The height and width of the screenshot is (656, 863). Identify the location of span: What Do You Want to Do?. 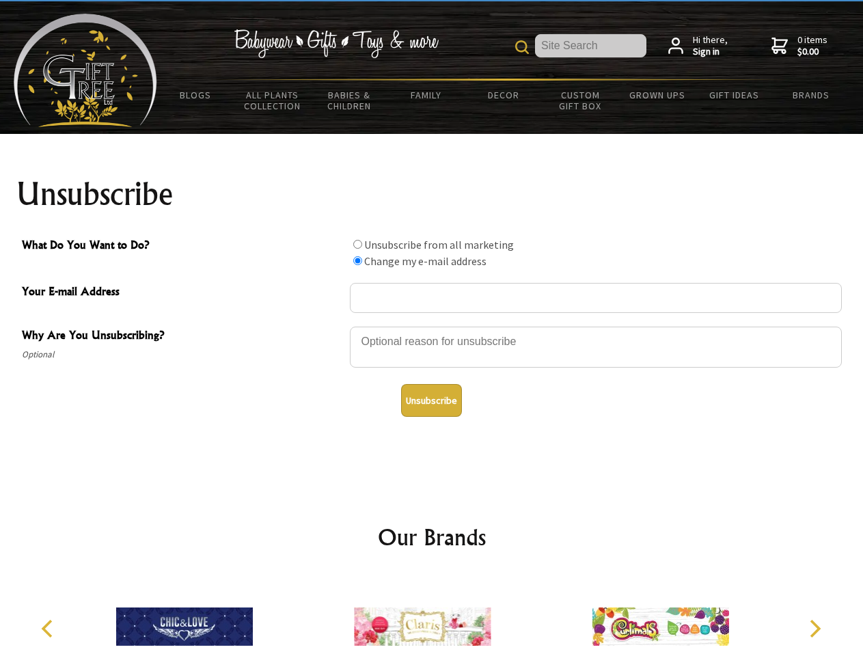
(182, 246).